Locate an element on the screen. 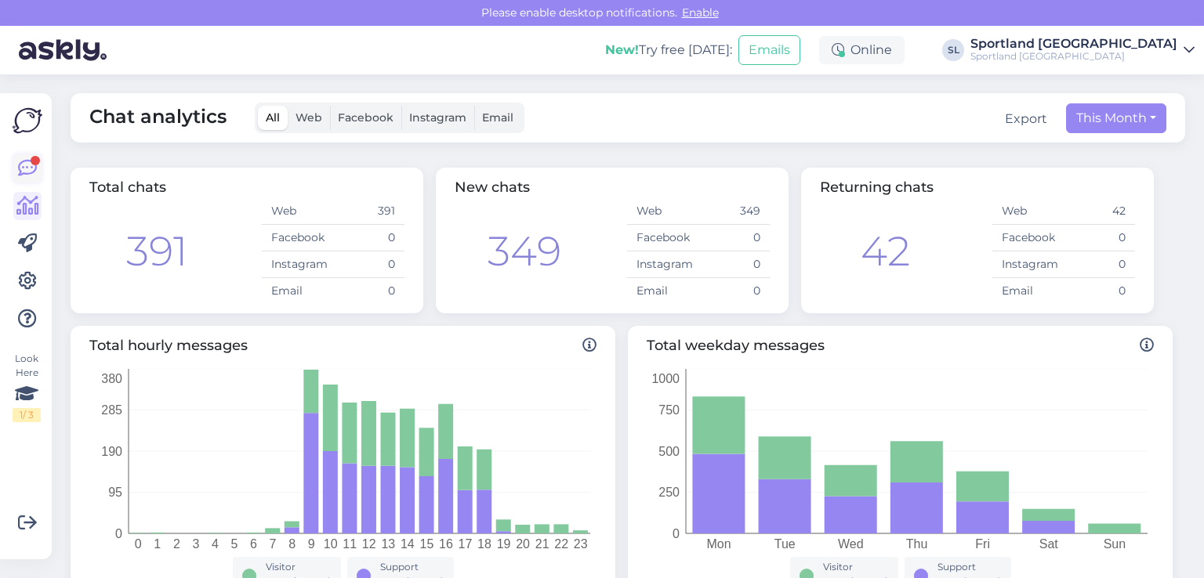 This screenshot has width=1204, height=578. tspan: 18 is located at coordinates (484, 544).